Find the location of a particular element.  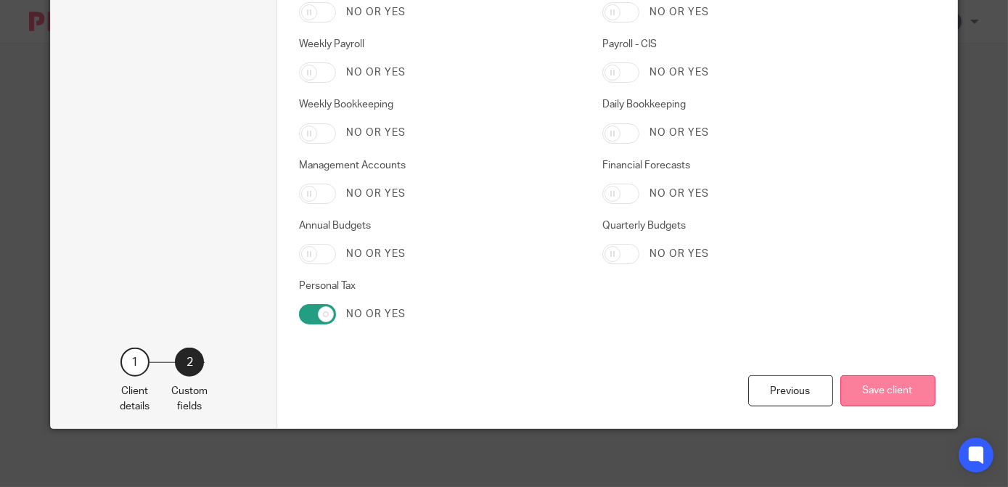

label: Daily Bookkeeping is located at coordinates (742, 104).